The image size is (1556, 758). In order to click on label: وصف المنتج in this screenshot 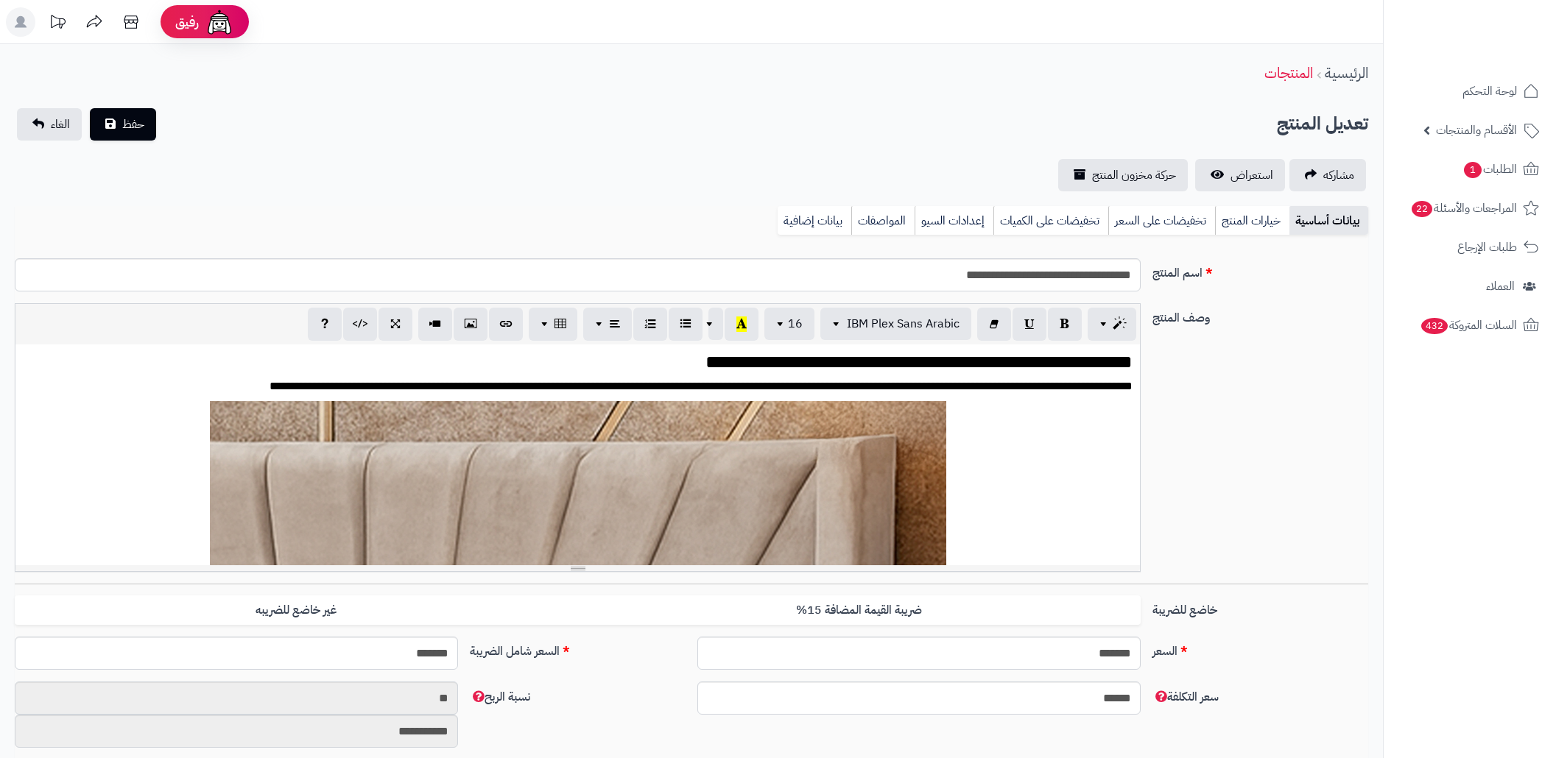, I will do `click(1260, 315)`.